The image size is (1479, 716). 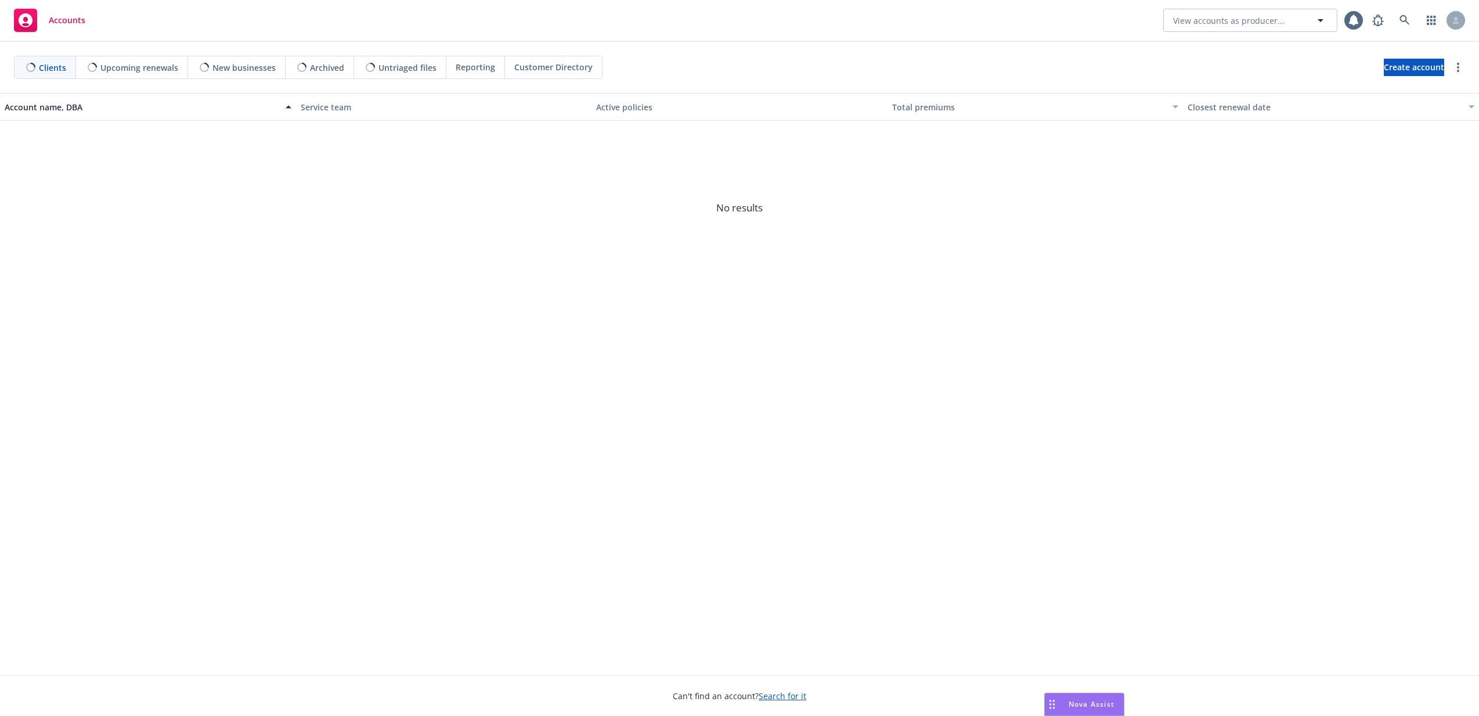 I want to click on span: Can't find an account?, so click(x=740, y=696).